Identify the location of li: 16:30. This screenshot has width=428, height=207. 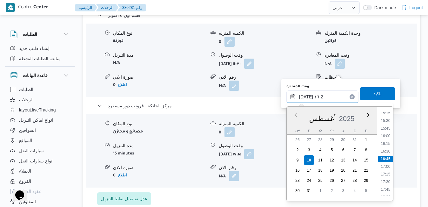
(386, 151).